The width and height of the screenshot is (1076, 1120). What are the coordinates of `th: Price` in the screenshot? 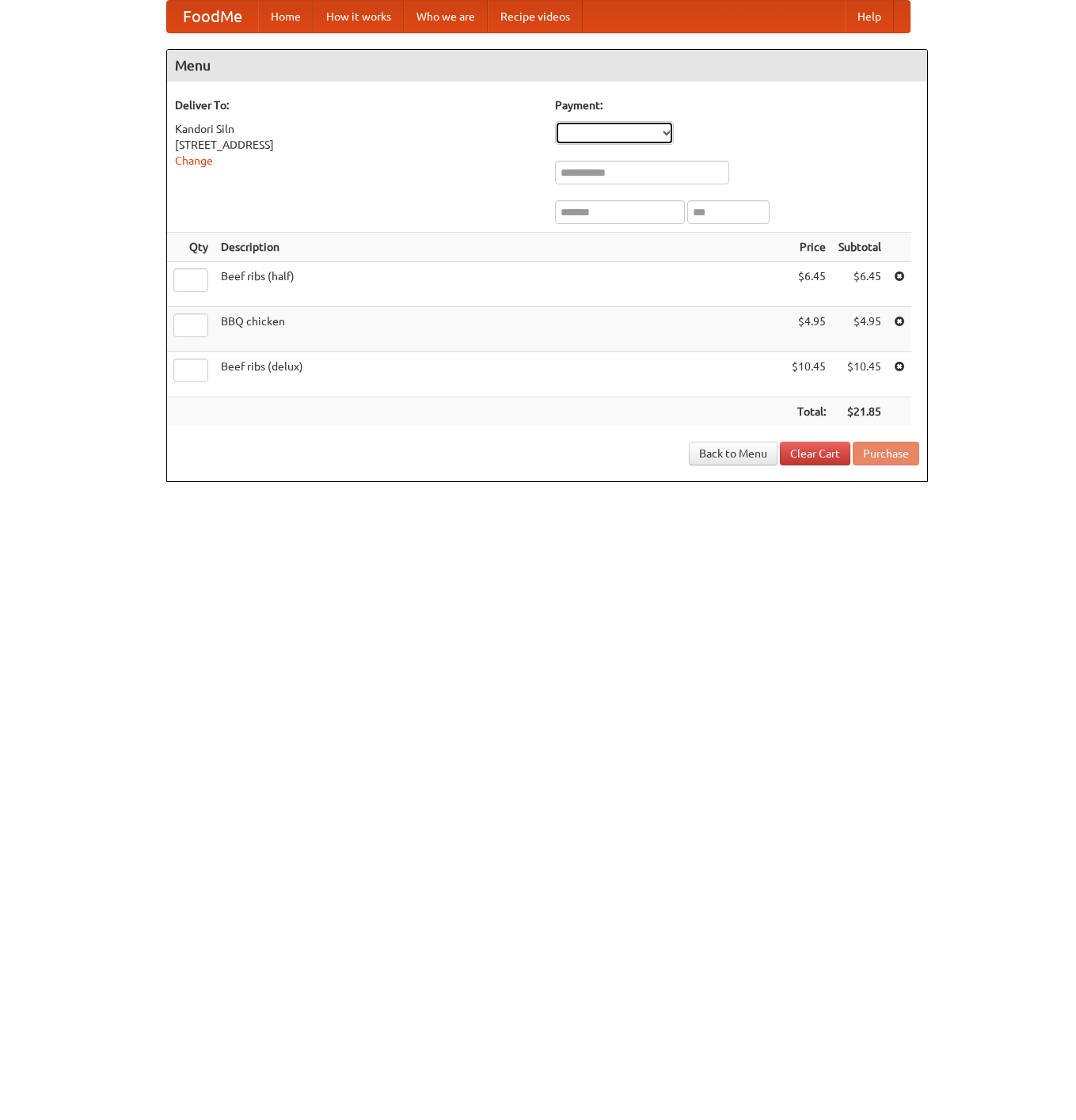 It's located at (808, 247).